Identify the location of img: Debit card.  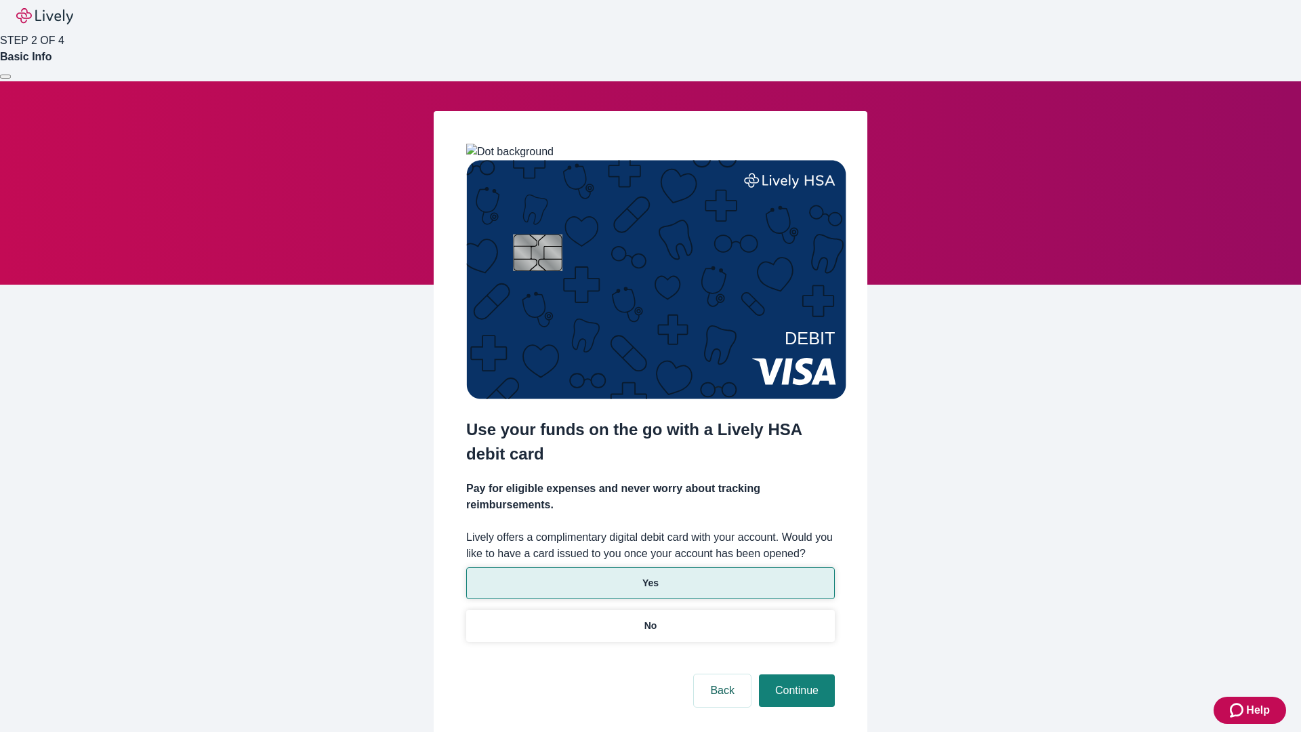
(656, 279).